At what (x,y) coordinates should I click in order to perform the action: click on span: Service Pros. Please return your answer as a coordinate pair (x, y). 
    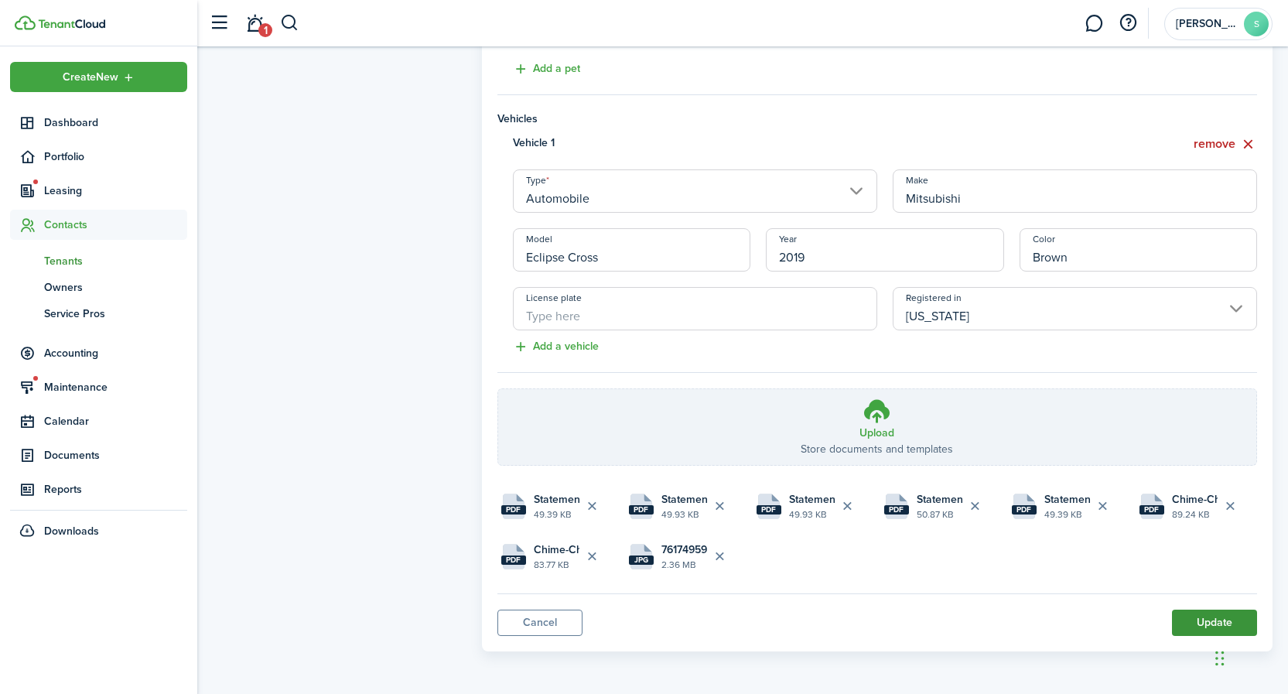
    Looking at the image, I should click on (115, 313).